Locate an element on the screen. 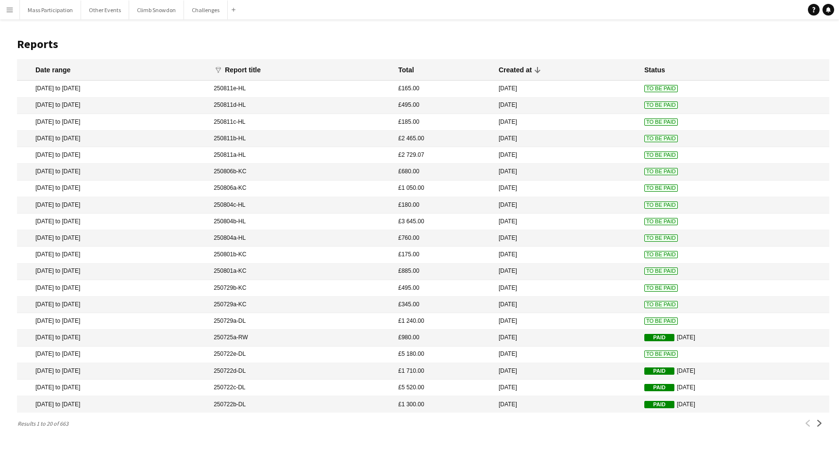  mat-cell: £180.00 is located at coordinates (443, 205).